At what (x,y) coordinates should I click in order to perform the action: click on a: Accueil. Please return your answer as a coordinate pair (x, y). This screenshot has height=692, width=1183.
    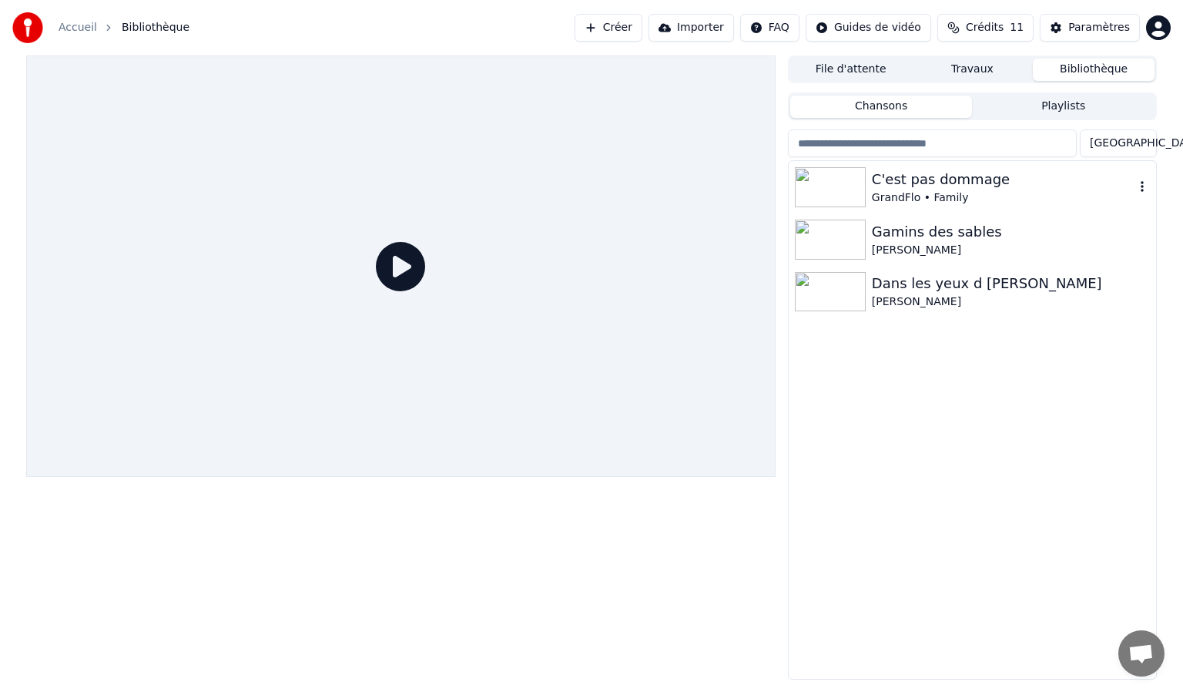
    Looking at the image, I should click on (78, 28).